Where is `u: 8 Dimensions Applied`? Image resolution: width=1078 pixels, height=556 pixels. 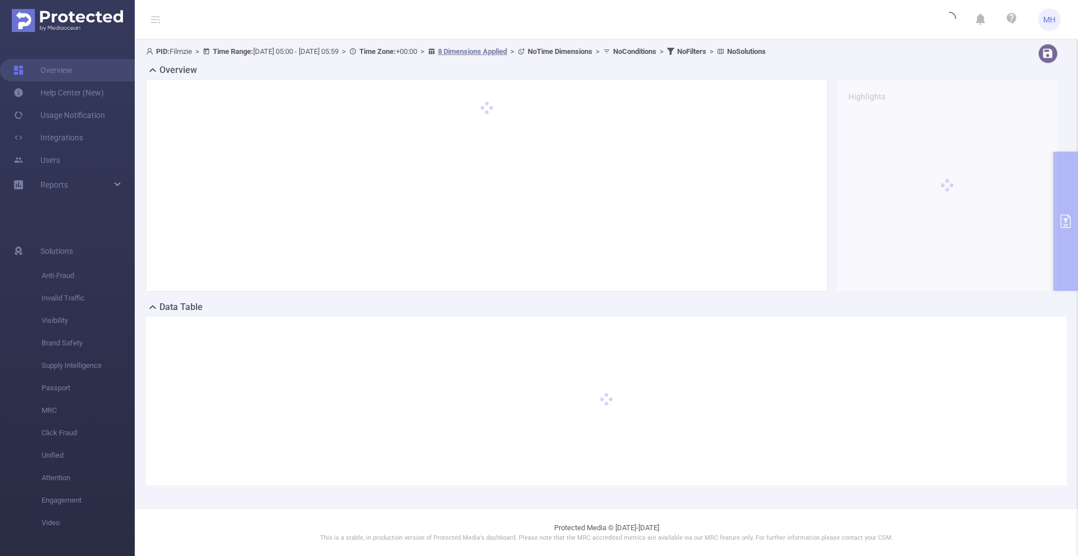 u: 8 Dimensions Applied is located at coordinates (472, 51).